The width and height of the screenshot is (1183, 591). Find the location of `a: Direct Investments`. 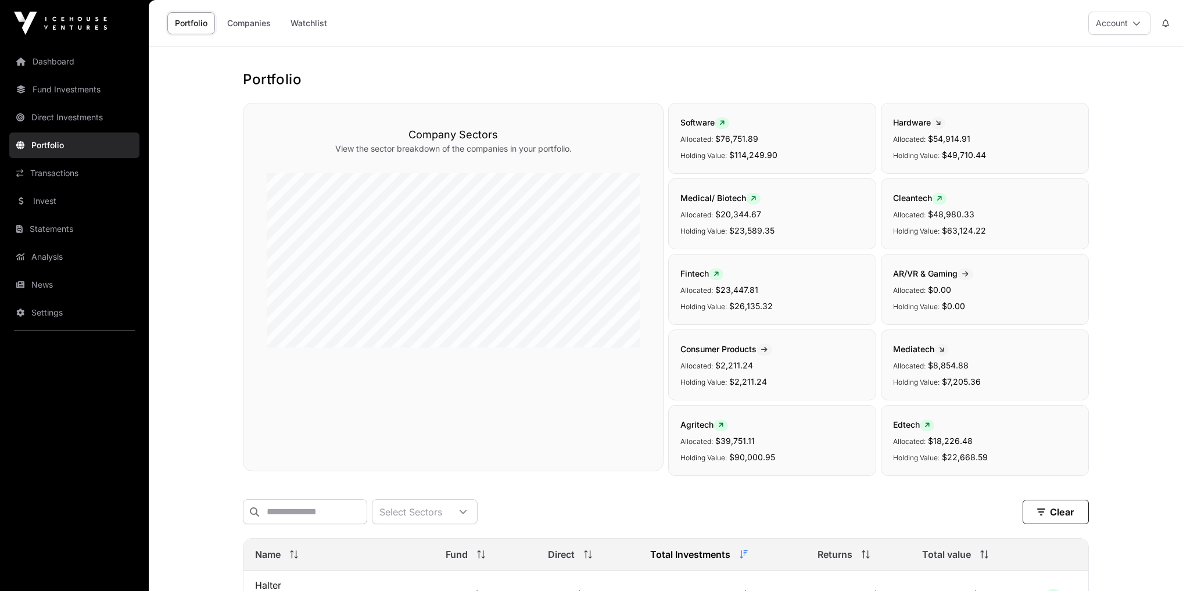

a: Direct Investments is located at coordinates (74, 117).